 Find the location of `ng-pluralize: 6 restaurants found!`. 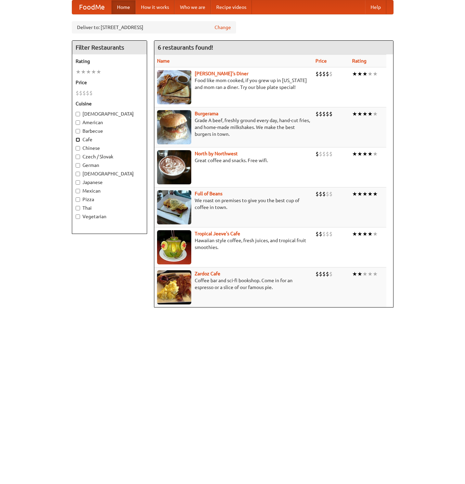

ng-pluralize: 6 restaurants found! is located at coordinates (185, 47).